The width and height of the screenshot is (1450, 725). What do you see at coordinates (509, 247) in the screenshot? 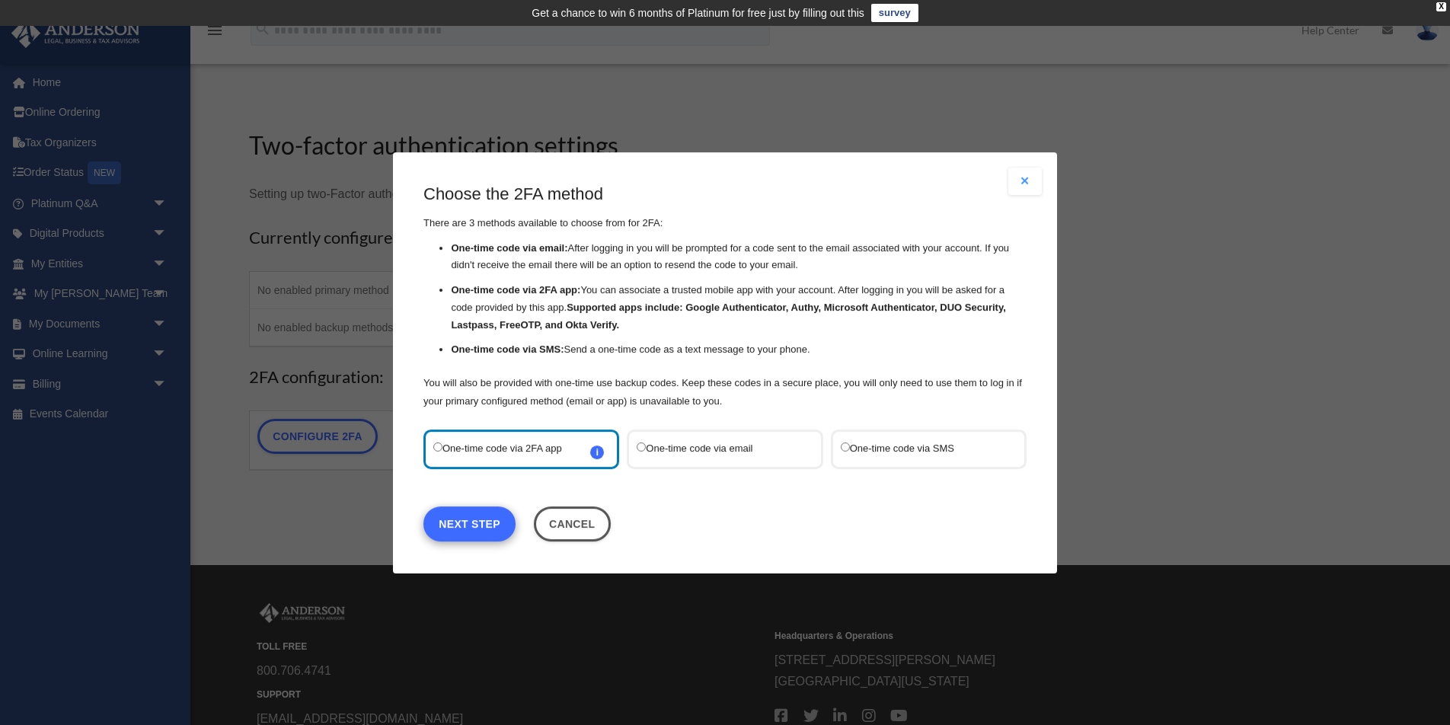
I see `strong: One-time code via email:` at bounding box center [509, 247].